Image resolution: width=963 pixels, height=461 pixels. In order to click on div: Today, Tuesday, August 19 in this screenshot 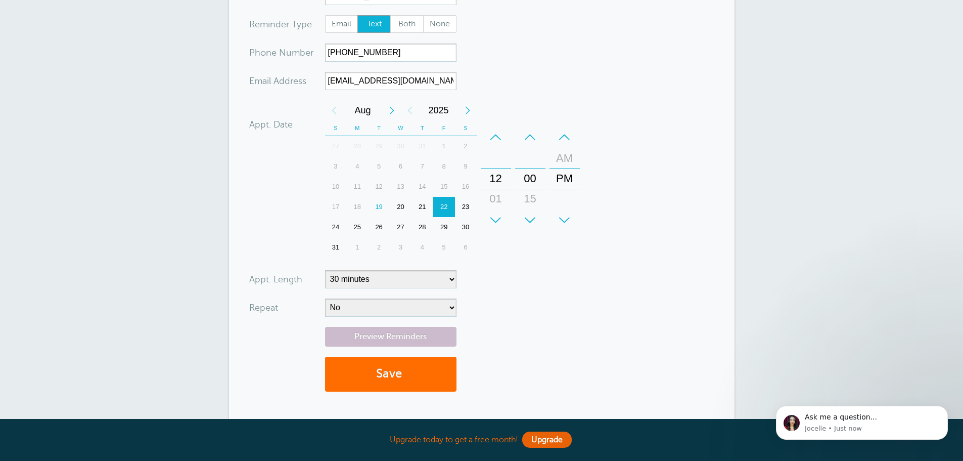, I will do `click(379, 207)`.